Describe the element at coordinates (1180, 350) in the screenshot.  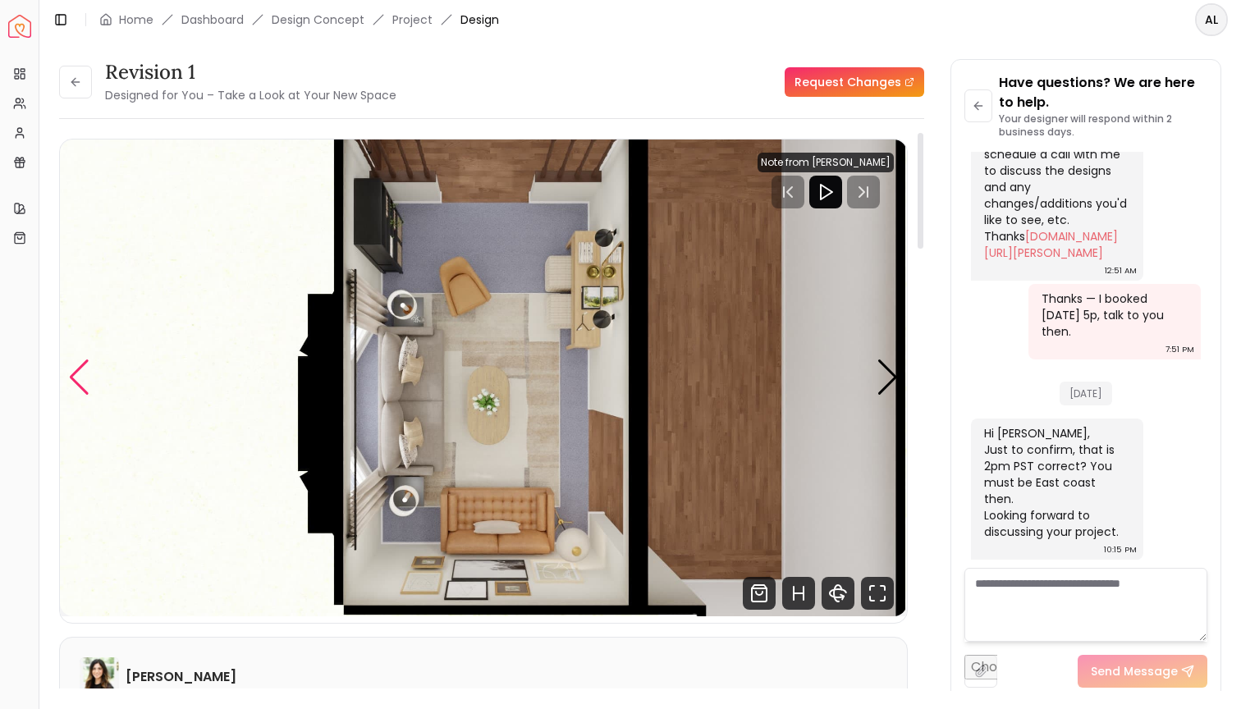
I see `div: 7:51 PM` at that location.